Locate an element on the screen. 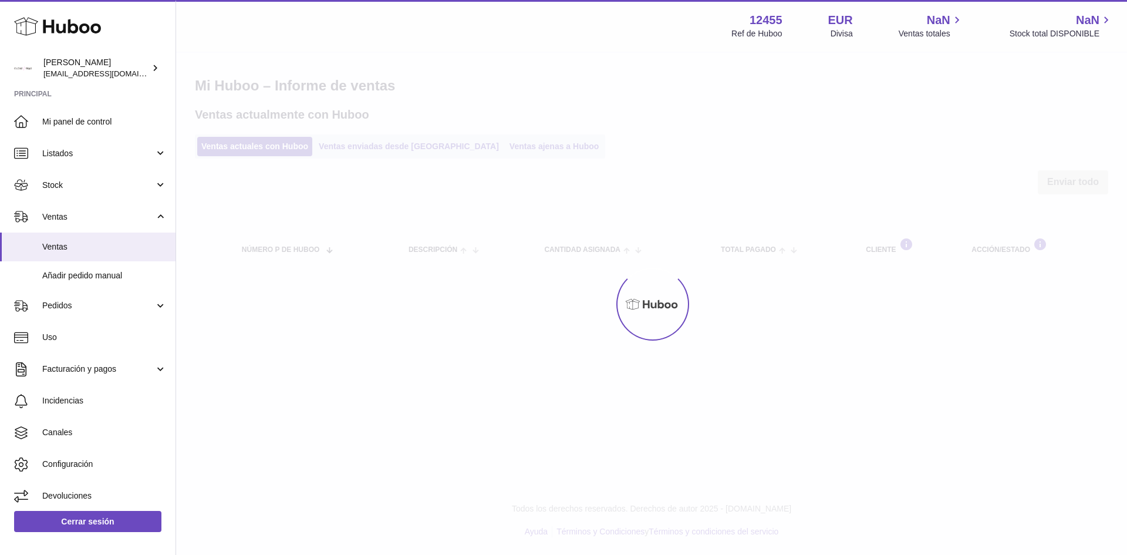 The width and height of the screenshot is (1127, 555). a: NaN Ventas totales is located at coordinates (931, 26).